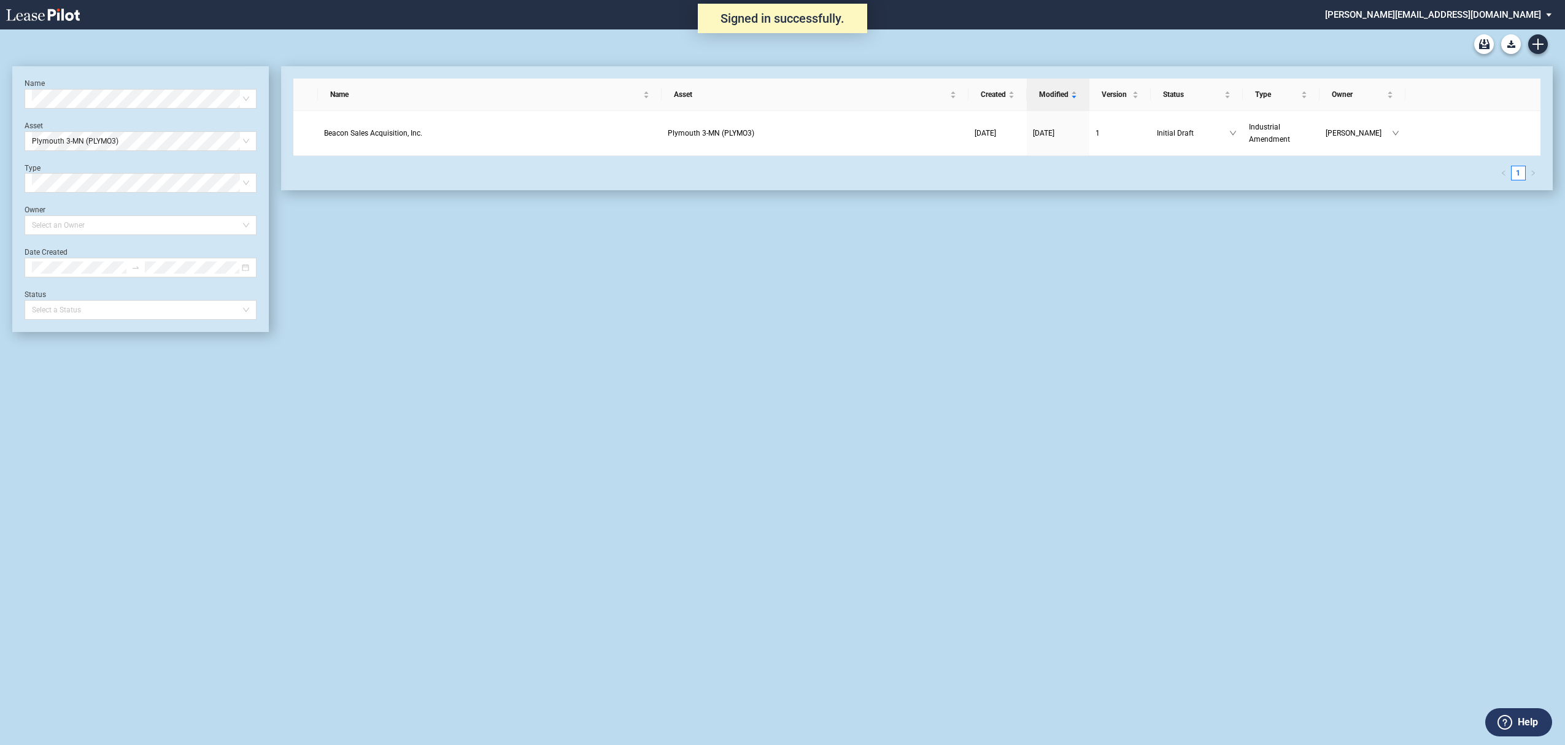 This screenshot has width=1565, height=745. Describe the element at coordinates (1193, 95) in the screenshot. I see `span: Status` at that location.